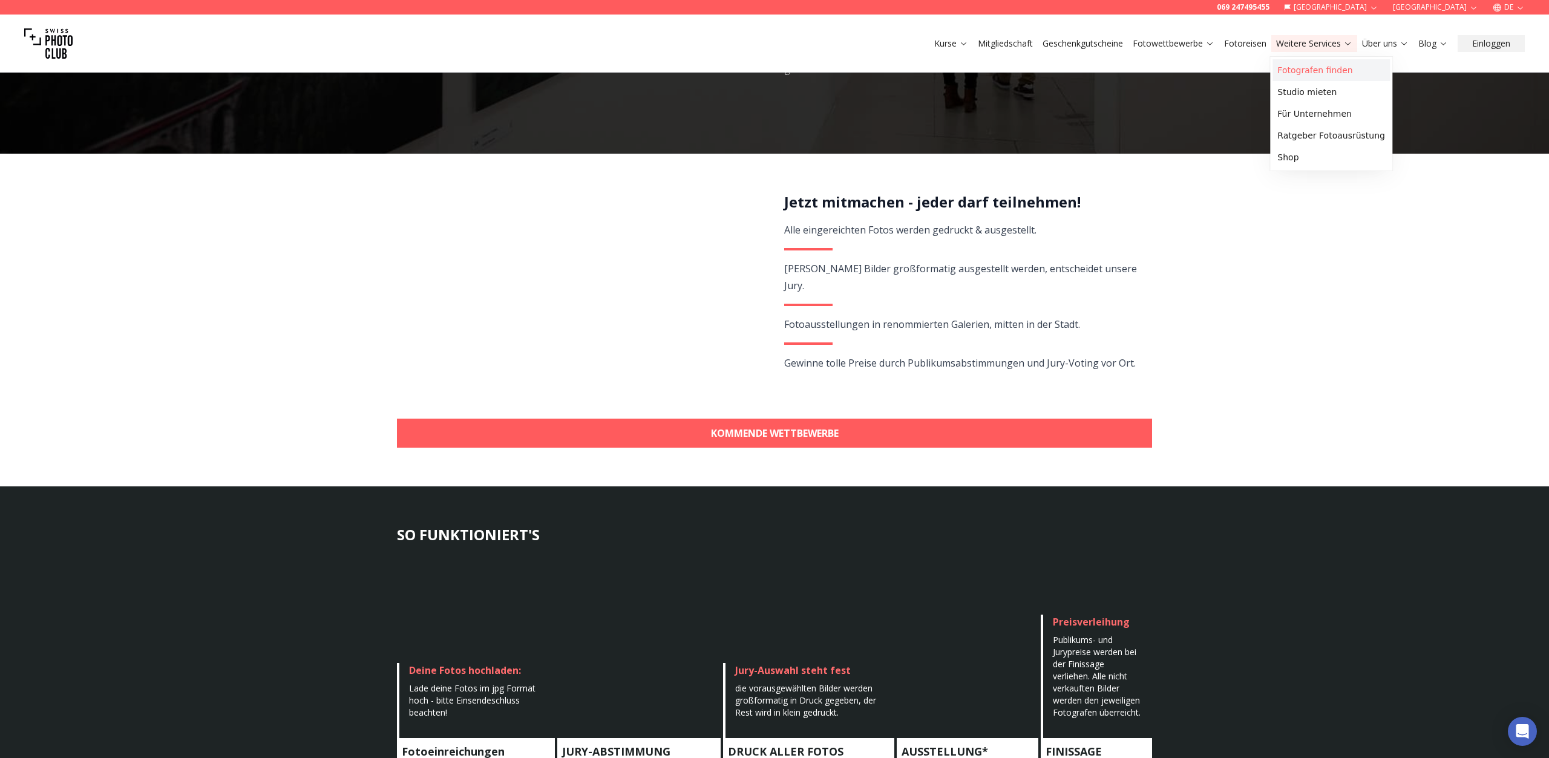  I want to click on button: Geschenkgutscheine, so click(1083, 44).